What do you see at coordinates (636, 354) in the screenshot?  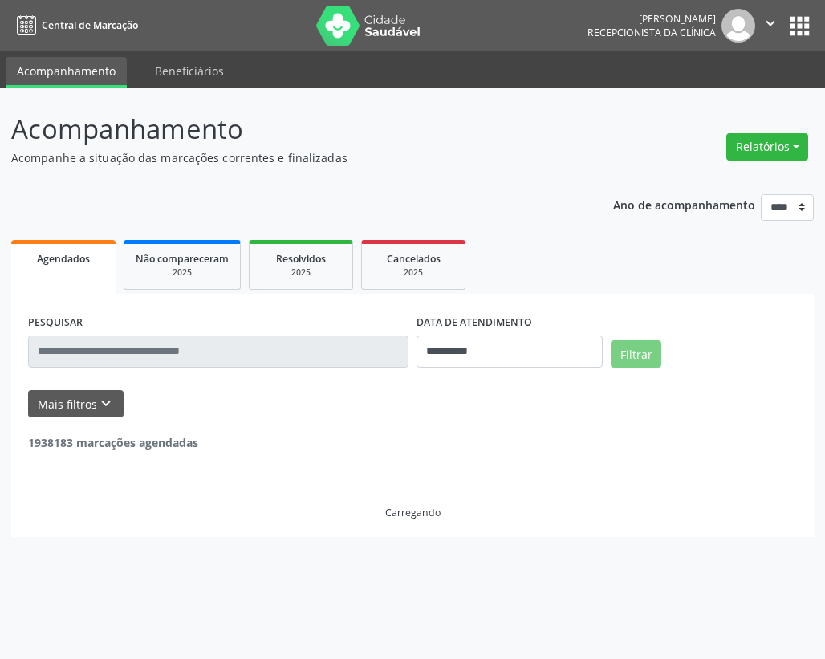 I see `button: Filtrar` at bounding box center [636, 354].